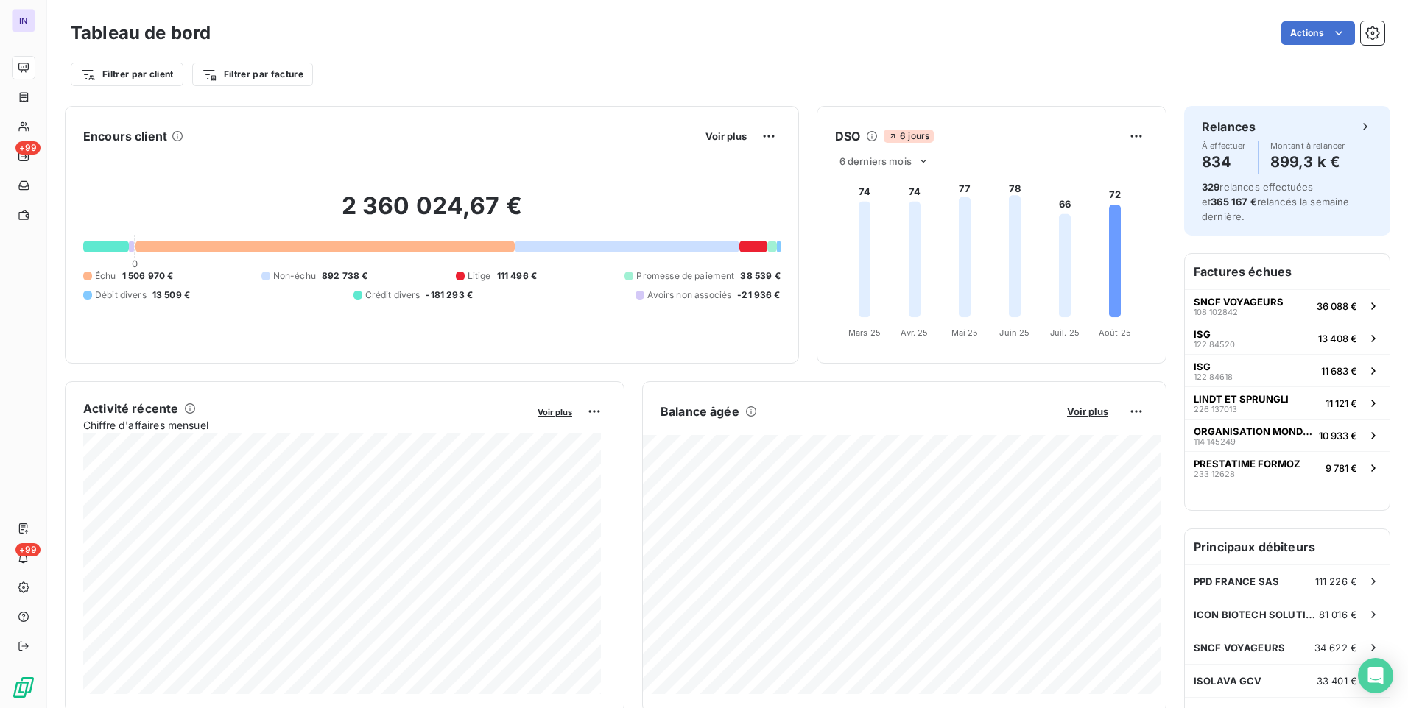 The width and height of the screenshot is (1408, 708). I want to click on button: LINDT ET SPRUNGLI226 13701311 121 €, so click(1287, 403).